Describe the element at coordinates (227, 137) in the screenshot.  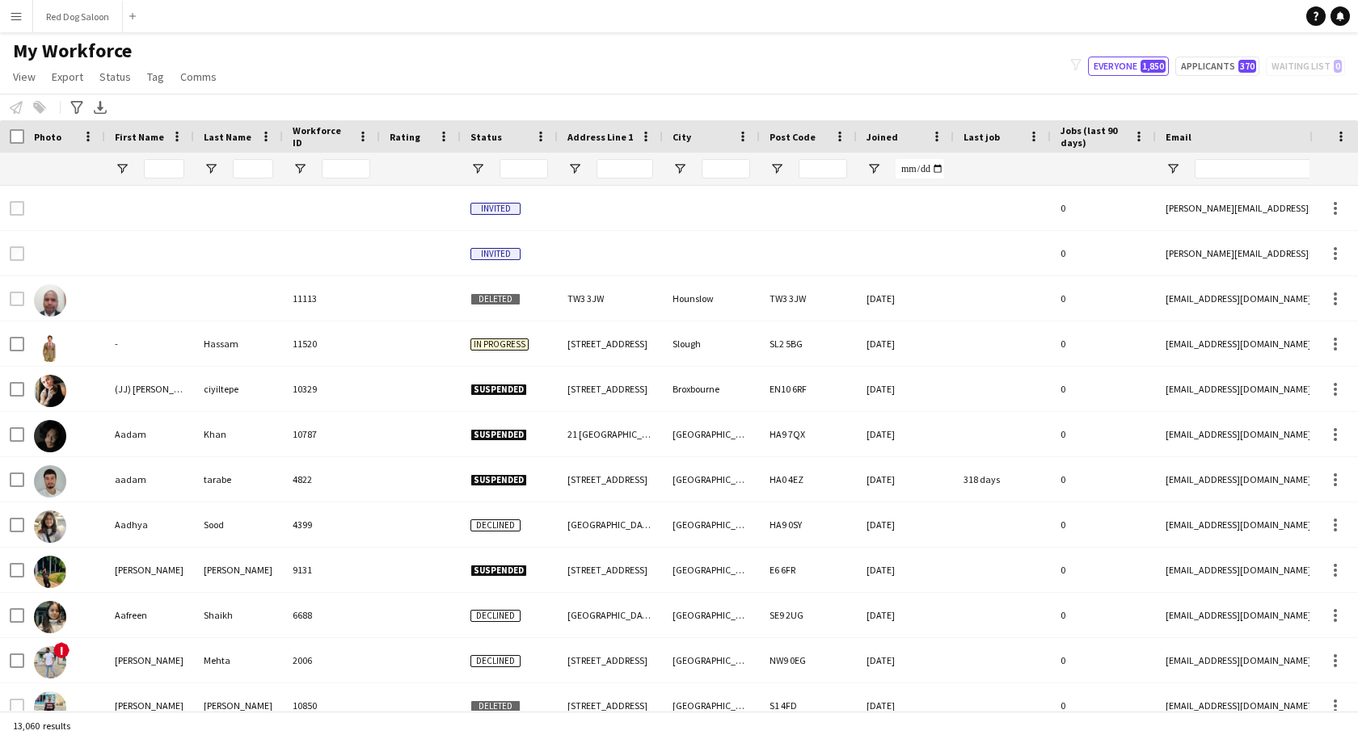
I see `span: Last Name` at that location.